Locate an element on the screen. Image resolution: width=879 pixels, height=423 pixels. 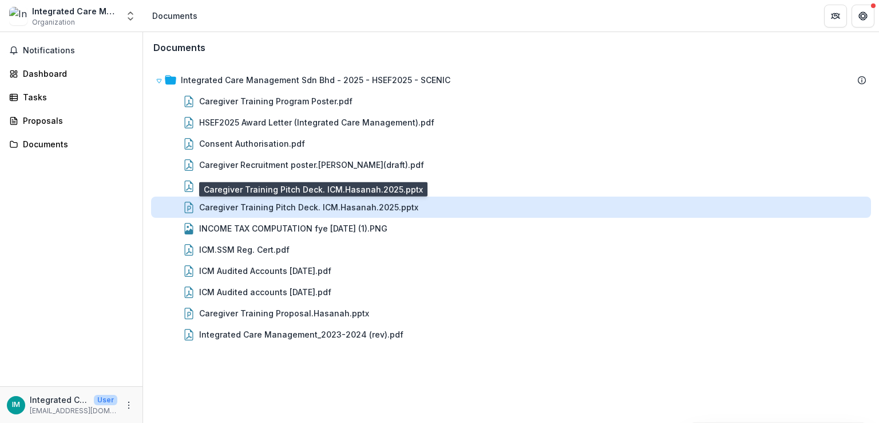
div: Tasks is located at coordinates (76, 97).